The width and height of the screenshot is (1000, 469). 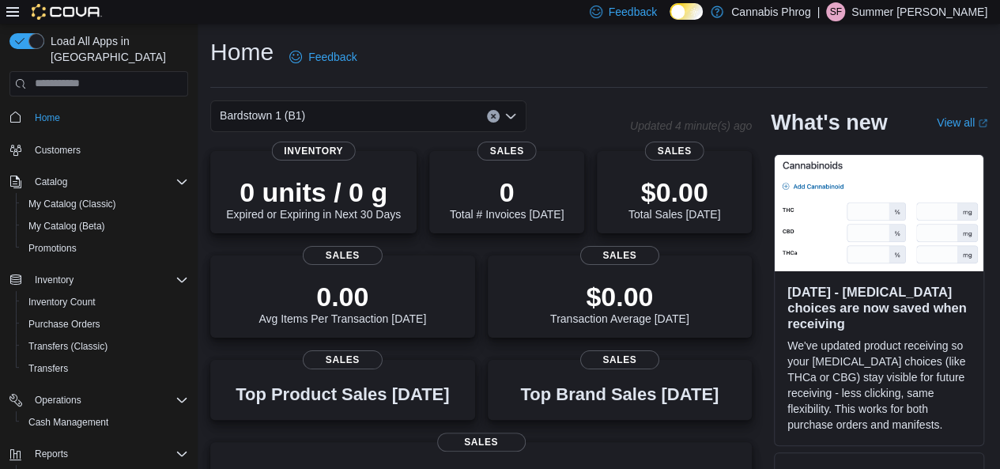 What do you see at coordinates (105, 248) in the screenshot?
I see `button: Promotions` at bounding box center [105, 248].